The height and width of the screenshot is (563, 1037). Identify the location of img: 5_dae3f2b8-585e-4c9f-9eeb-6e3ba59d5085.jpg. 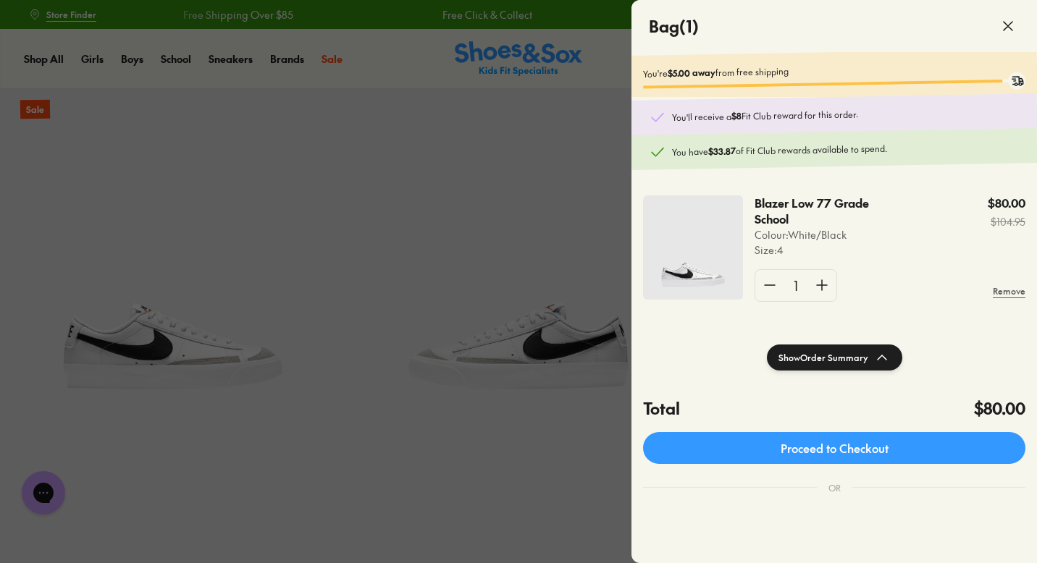
(693, 248).